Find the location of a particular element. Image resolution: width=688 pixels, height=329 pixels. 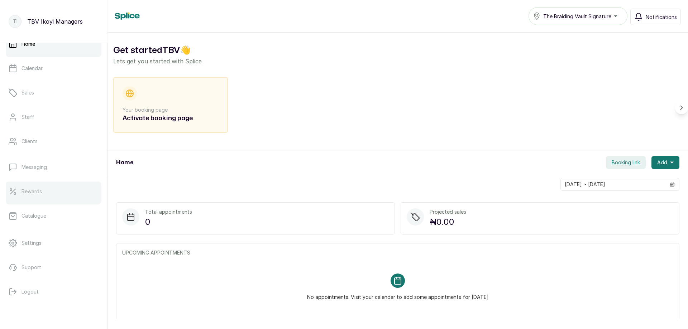

p: TBV Ikoyi Managers is located at coordinates (55, 22).